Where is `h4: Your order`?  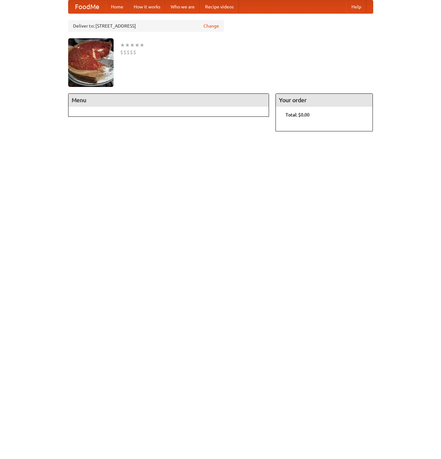
h4: Your order is located at coordinates (324, 100).